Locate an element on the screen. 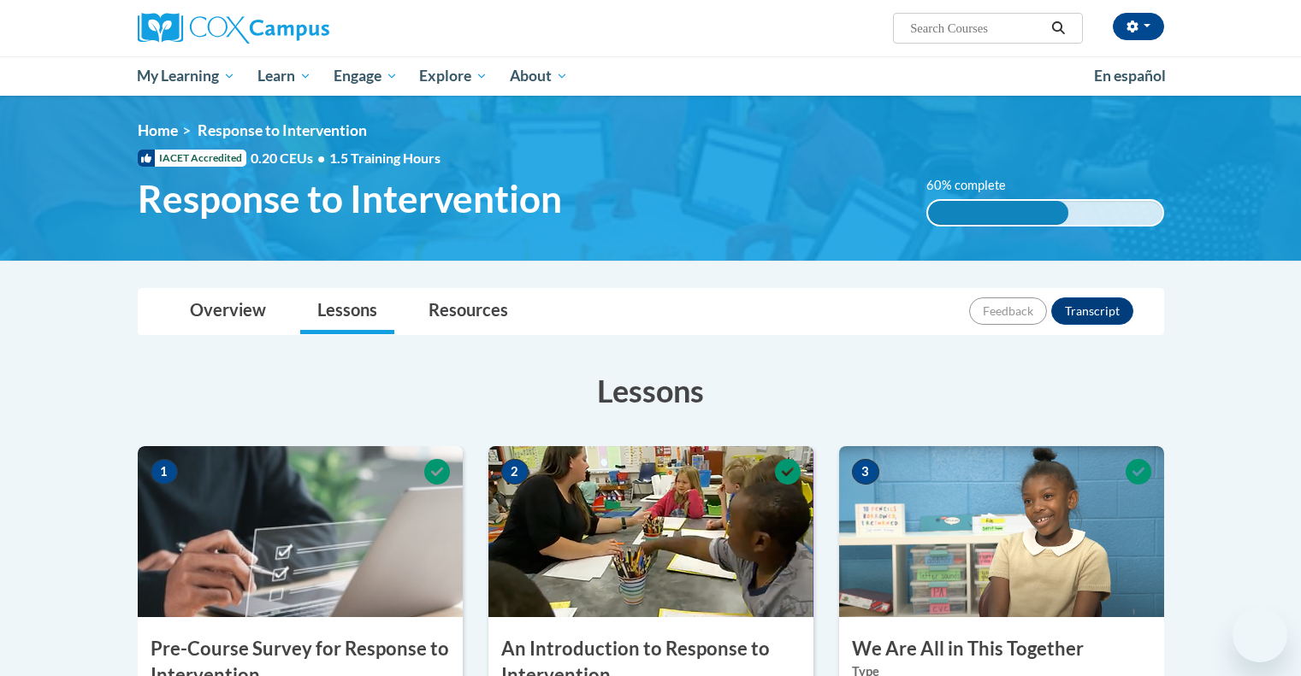  a: Overview is located at coordinates (227, 311).